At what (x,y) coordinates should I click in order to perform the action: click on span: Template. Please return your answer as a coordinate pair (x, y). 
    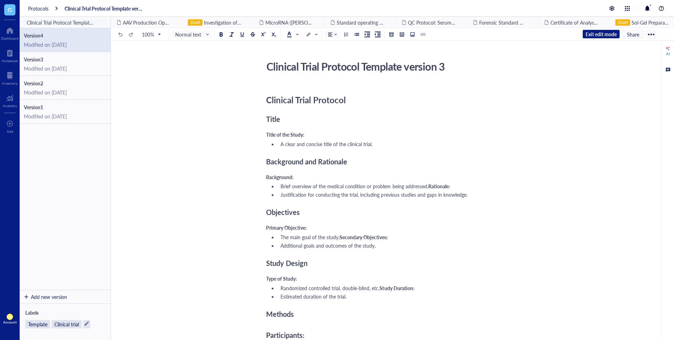
    Looking at the image, I should click on (38, 324).